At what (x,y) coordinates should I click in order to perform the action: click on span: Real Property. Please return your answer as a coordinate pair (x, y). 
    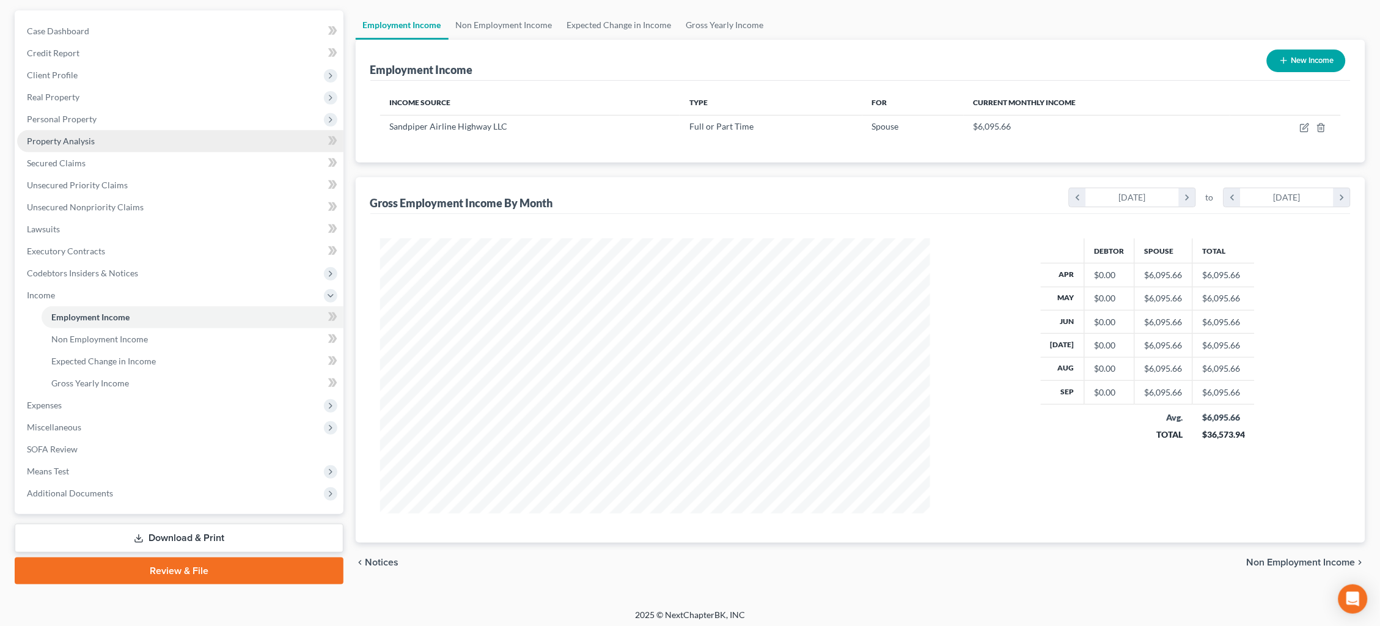
    Looking at the image, I should click on (53, 97).